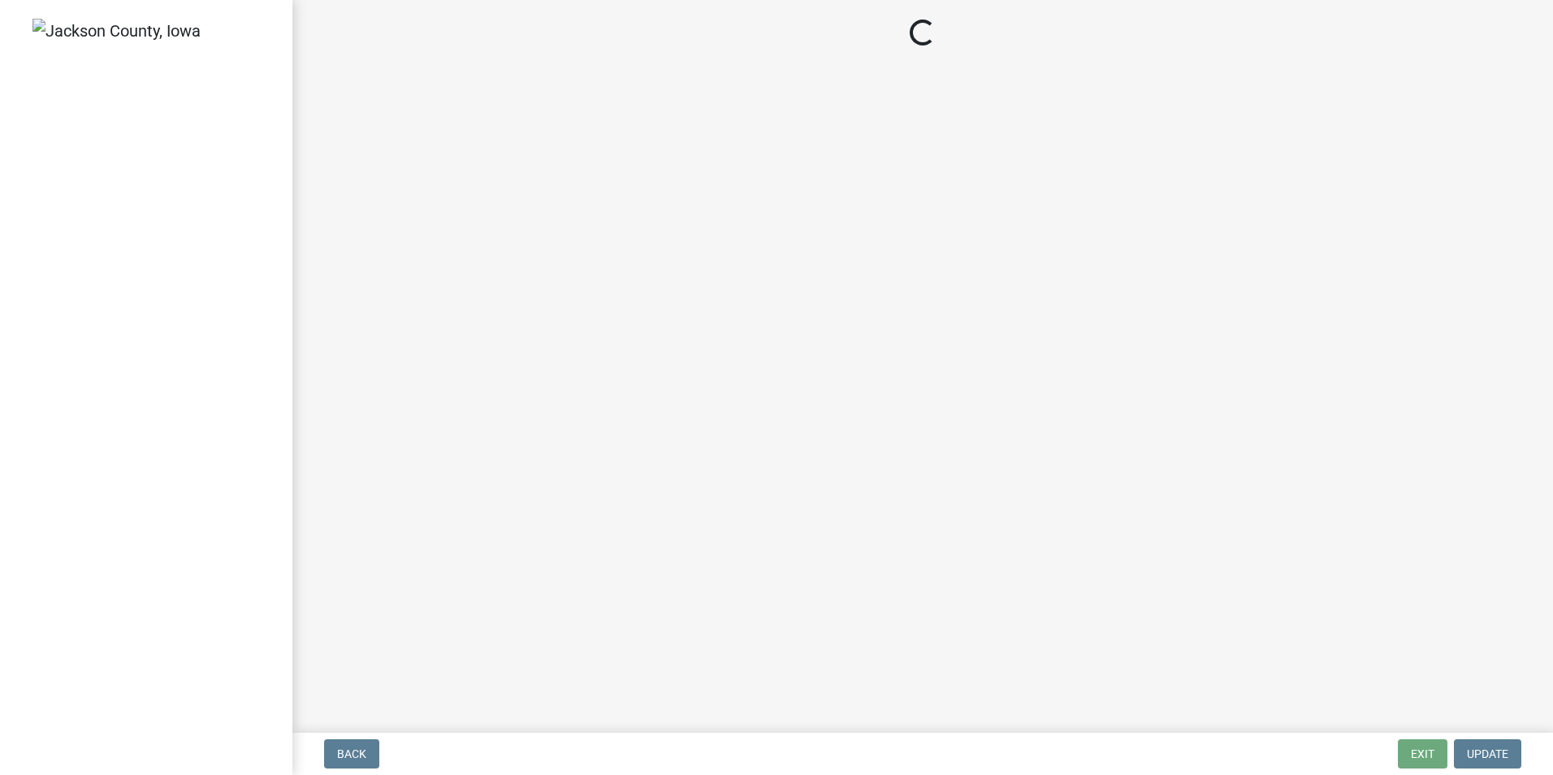  Describe the element at coordinates (352, 754) in the screenshot. I see `span: Back` at that location.